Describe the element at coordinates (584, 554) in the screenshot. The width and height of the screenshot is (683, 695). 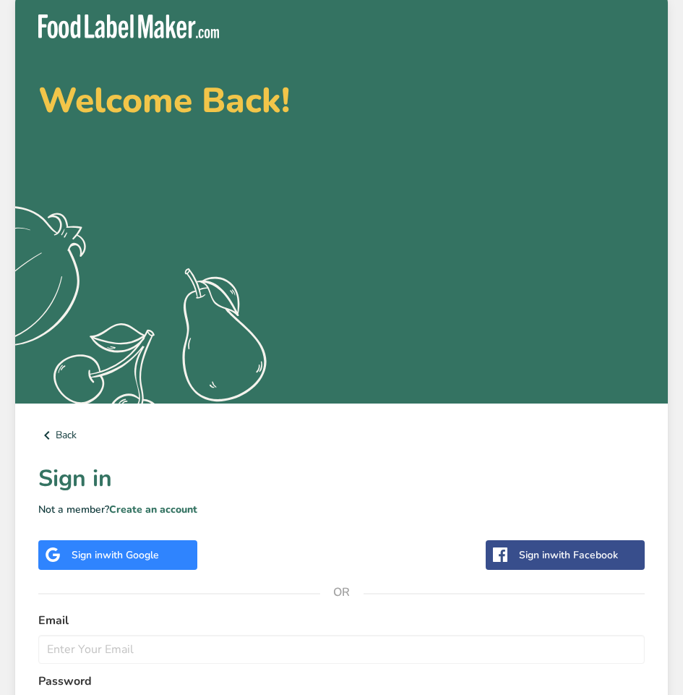
I see `span: with Facebook` at that location.